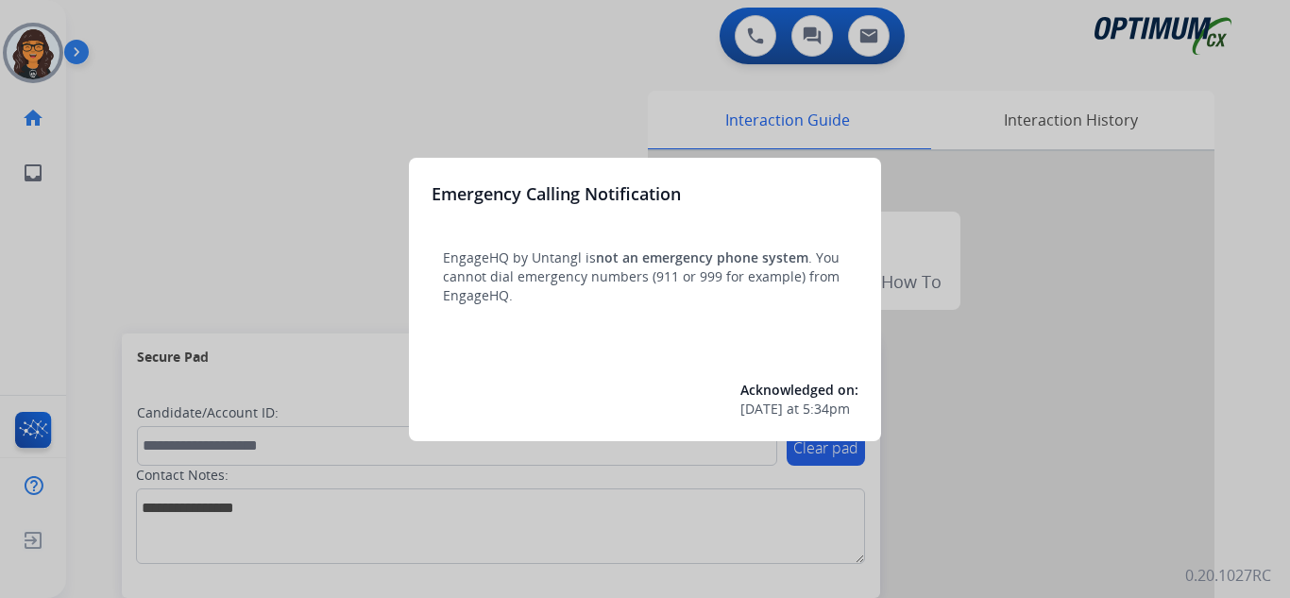  I want to click on span: Acknowledged on:, so click(799, 389).